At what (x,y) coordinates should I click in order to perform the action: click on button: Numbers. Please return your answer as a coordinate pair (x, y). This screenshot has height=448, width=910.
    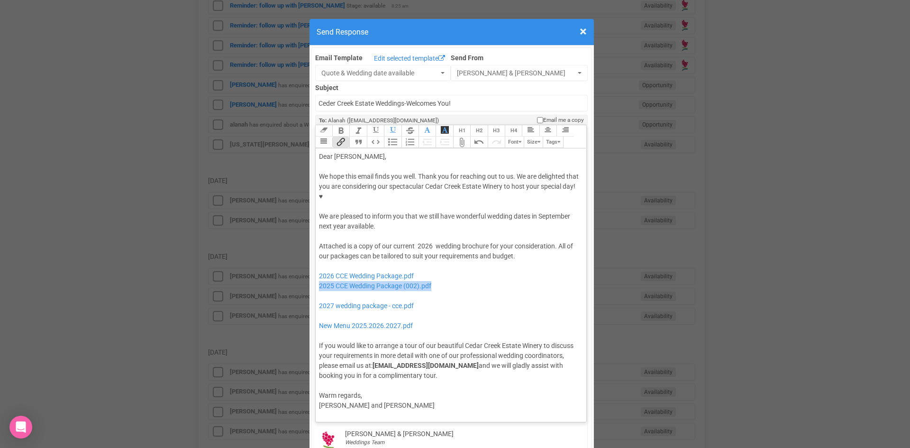
    Looking at the image, I should click on (410, 142).